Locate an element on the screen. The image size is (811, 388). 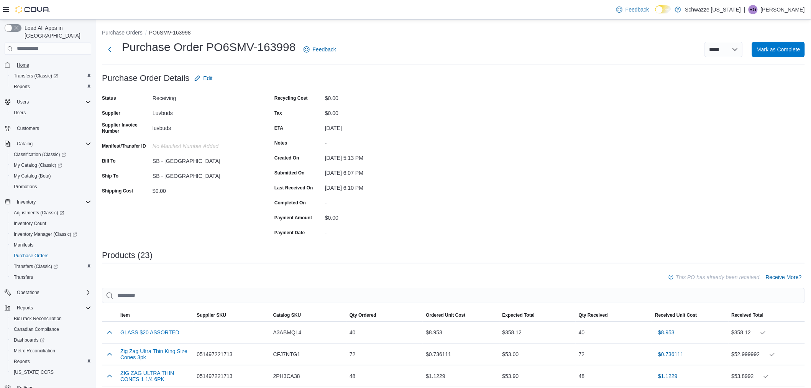
button: BioTrack Reconciliation is located at coordinates (51, 319).